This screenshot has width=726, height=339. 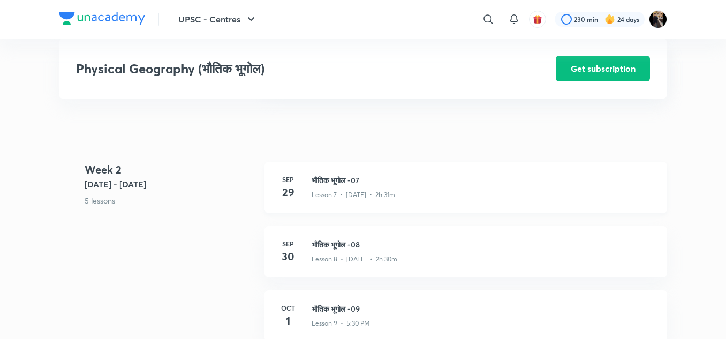 I want to click on a: Company Logo, so click(x=102, y=19).